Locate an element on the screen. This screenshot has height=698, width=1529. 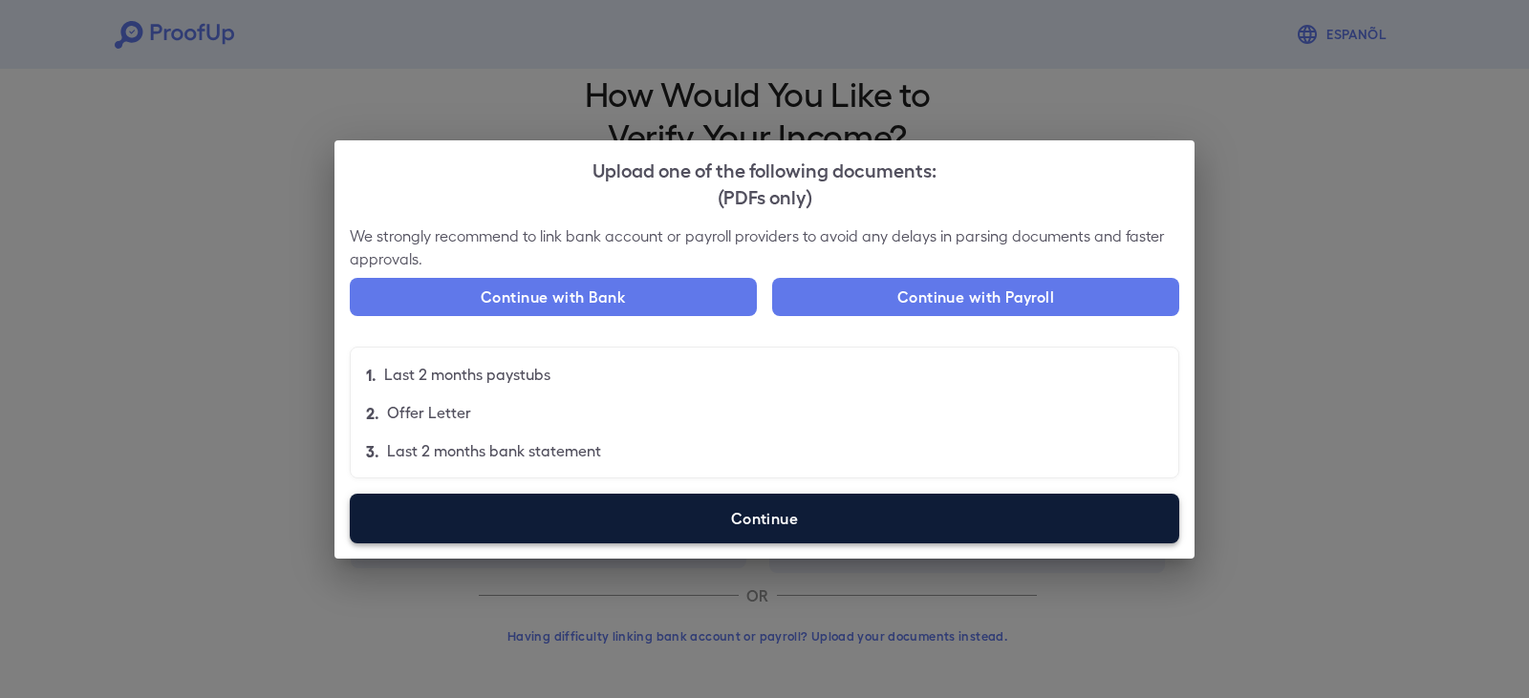
h2: Upload one of the following documents: is located at coordinates (764, 182).